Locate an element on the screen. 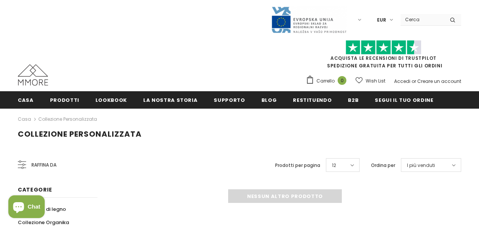 Image resolution: width=479 pixels, height=226 pixels. span: Collezione personalizzata is located at coordinates (80, 134).